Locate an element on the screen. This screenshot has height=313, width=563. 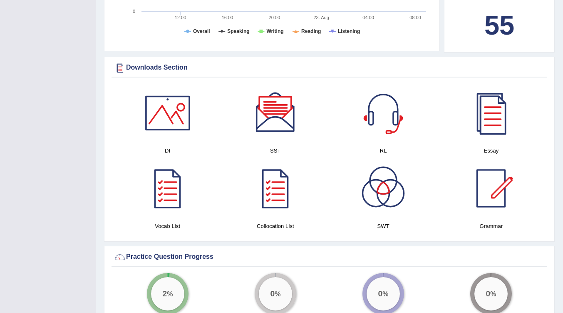
tspan: Overall is located at coordinates (202, 31).